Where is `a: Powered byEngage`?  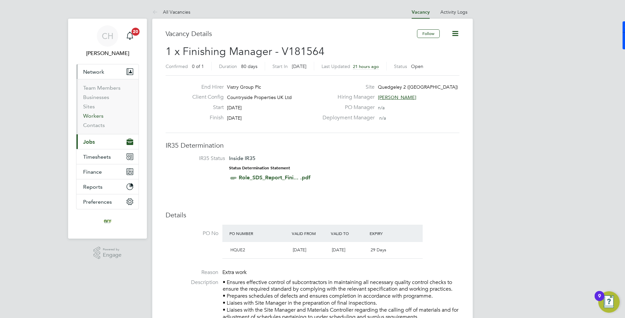 a: Powered byEngage is located at coordinates (107, 253).